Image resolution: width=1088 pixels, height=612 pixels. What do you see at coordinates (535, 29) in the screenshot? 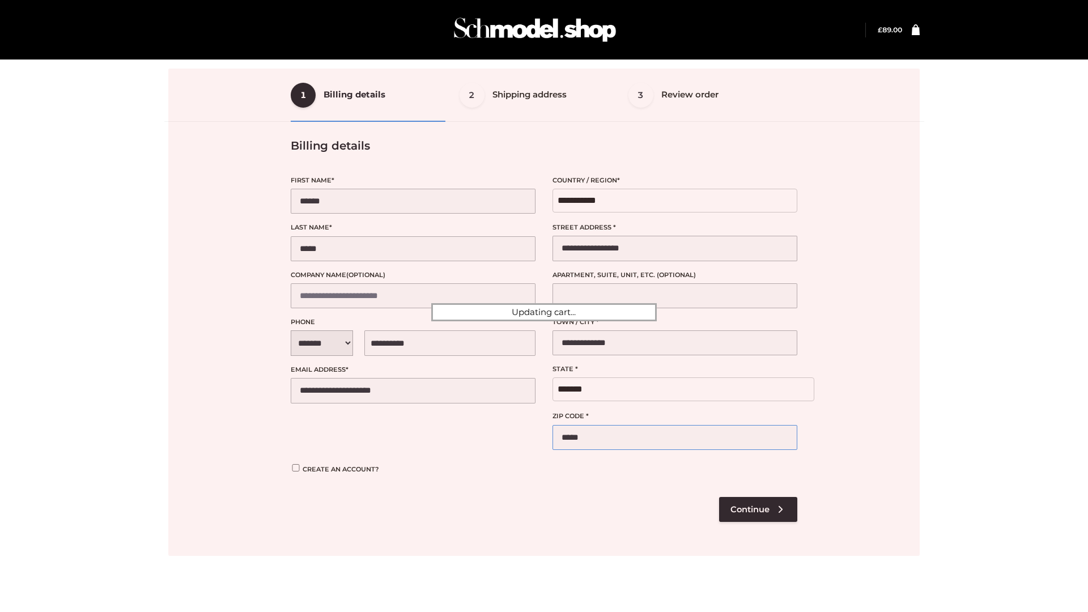
I see `a: Schmodel Admin 964` at bounding box center [535, 29].